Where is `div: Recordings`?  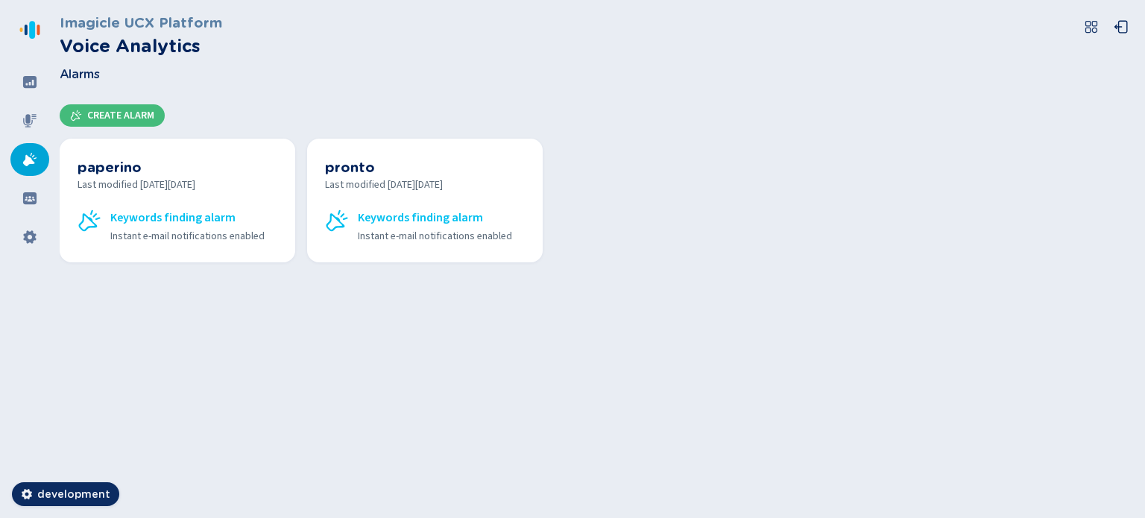
div: Recordings is located at coordinates (30, 121).